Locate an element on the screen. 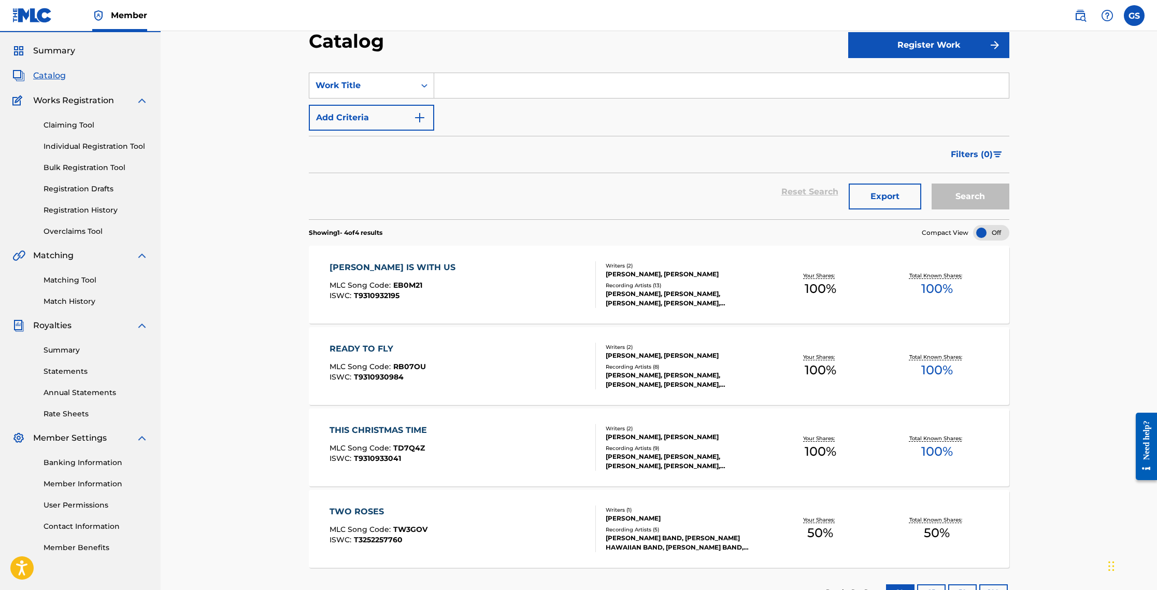  span: RB07OU is located at coordinates (409, 366).